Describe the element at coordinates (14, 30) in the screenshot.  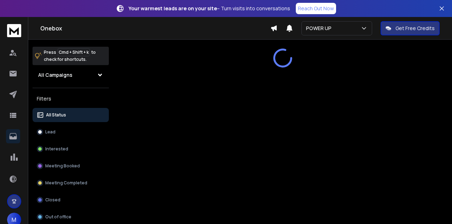
I see `img: logo` at that location.